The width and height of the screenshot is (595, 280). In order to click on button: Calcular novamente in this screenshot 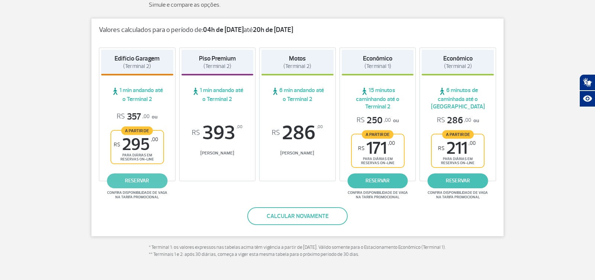, I will do `click(297, 216)`.